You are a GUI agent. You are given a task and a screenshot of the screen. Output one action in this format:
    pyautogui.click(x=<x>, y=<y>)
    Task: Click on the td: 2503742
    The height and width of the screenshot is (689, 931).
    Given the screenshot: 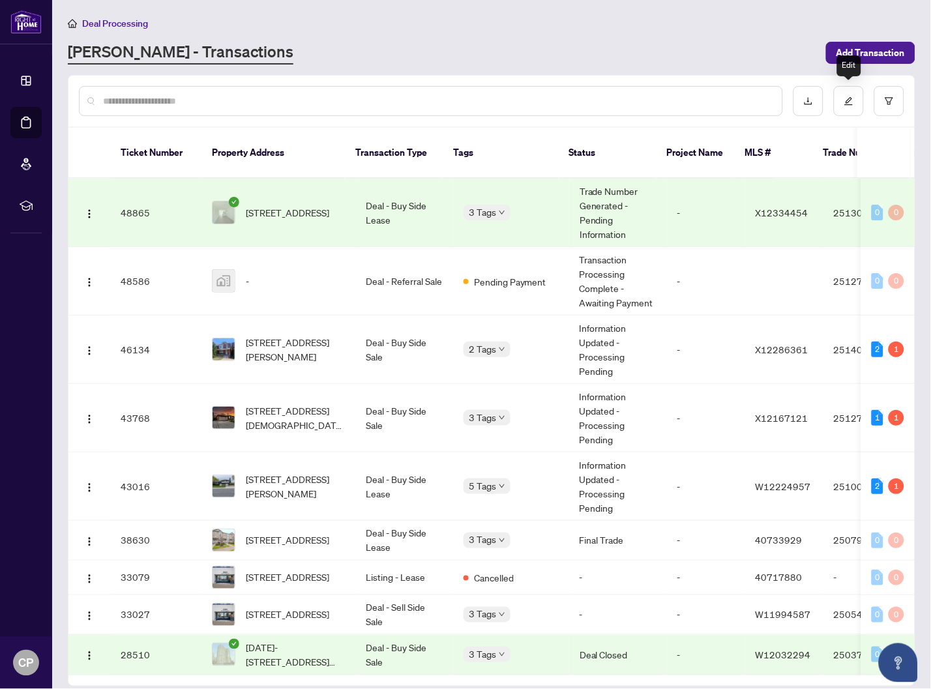 What is the action you would take?
    pyautogui.click(x=869, y=654)
    